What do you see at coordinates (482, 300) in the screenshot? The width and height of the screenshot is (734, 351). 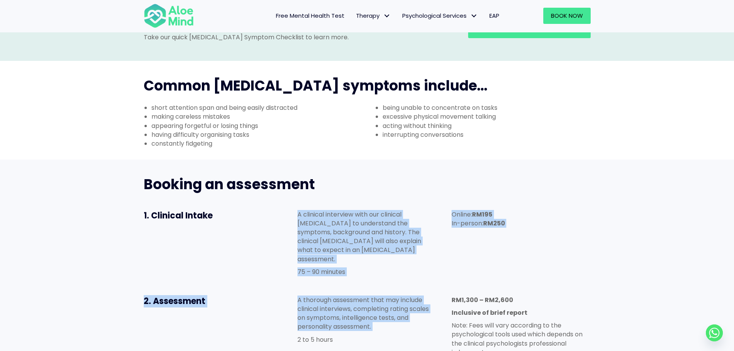 I see `strong: RM1,300 – RM2,600` at bounding box center [482, 300].